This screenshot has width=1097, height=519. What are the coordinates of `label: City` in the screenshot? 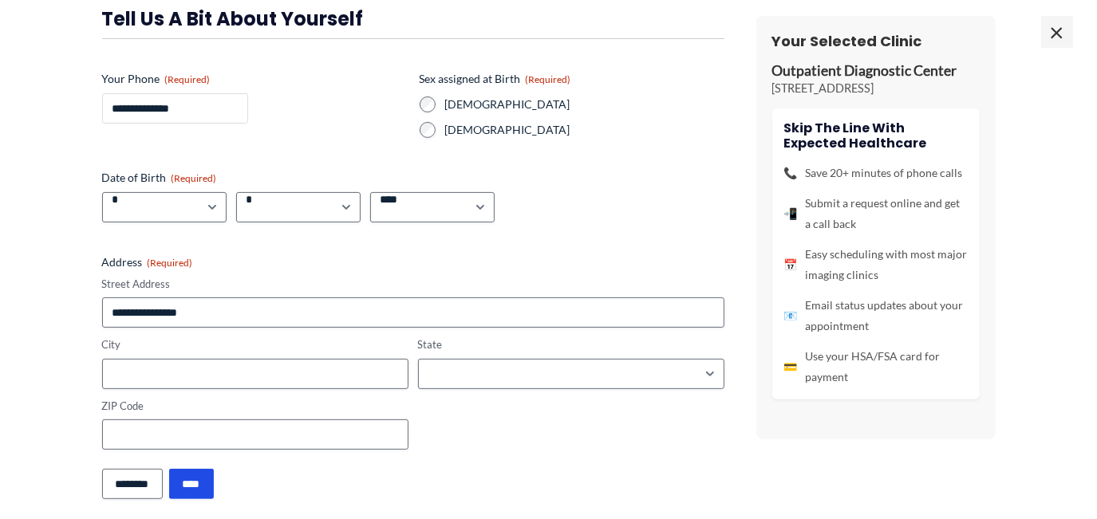 It's located at (255, 345).